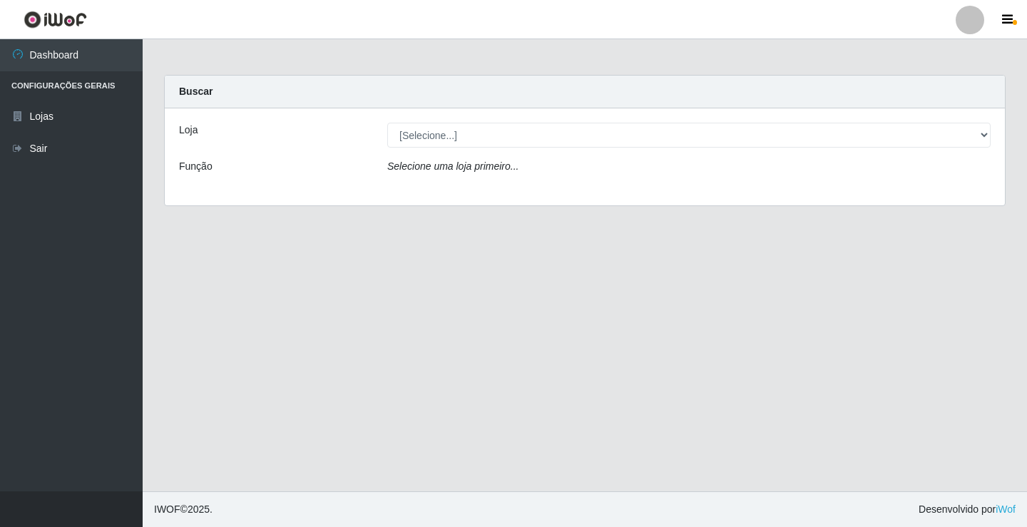 This screenshot has height=527, width=1027. Describe the element at coordinates (55, 19) in the screenshot. I see `img: CoreUI Logo` at that location.